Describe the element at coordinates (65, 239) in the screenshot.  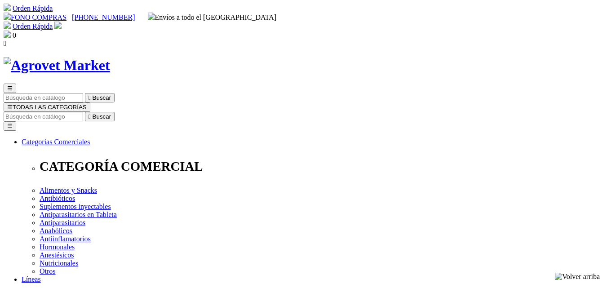
I see `span: Antiinflamatorios` at that location.